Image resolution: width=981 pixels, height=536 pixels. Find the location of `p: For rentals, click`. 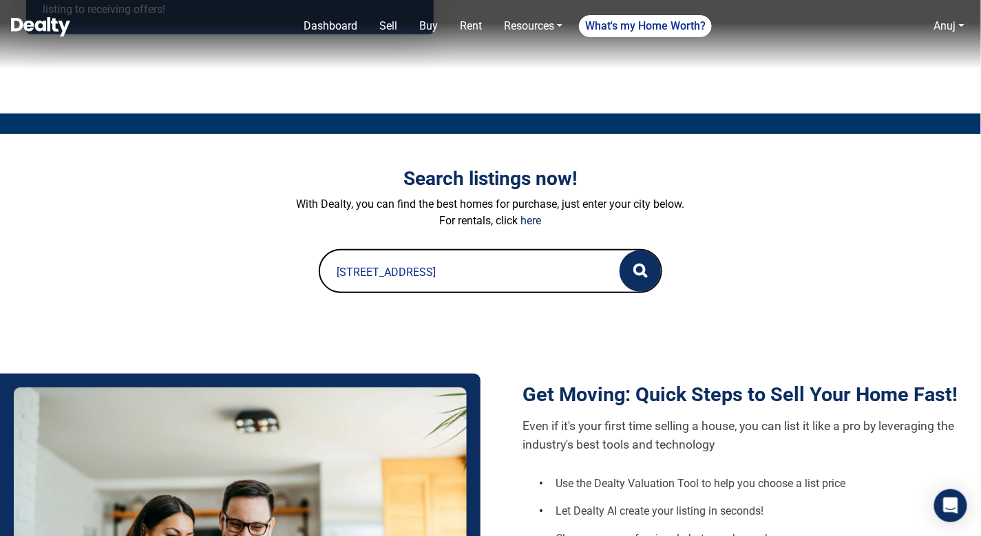

p: For rentals, click is located at coordinates (491, 221).